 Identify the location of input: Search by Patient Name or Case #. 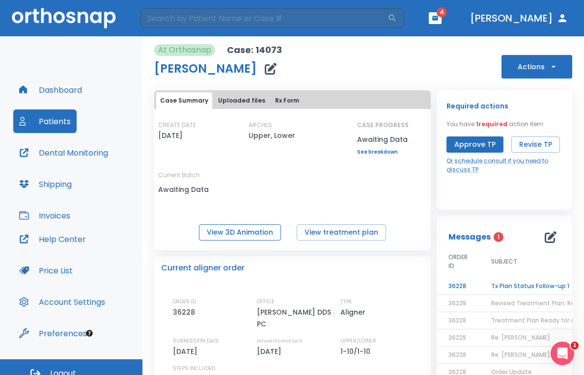
(264, 18).